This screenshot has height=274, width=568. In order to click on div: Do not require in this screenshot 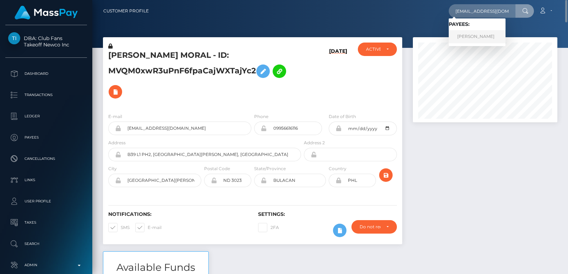, I will do `click(370, 227)`.